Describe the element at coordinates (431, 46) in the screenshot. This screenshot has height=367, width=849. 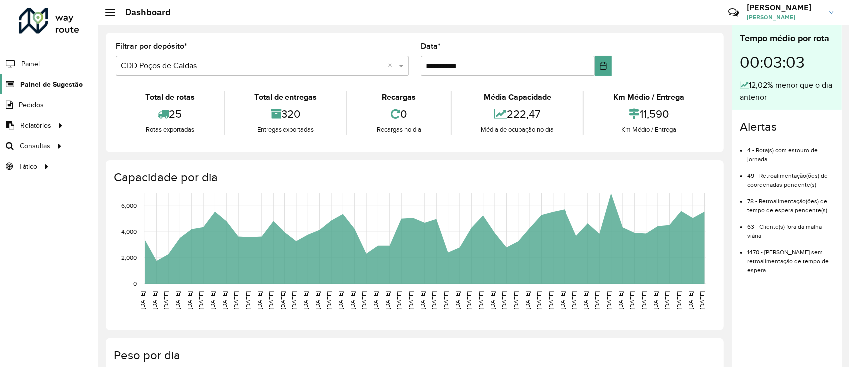
I see `label: Data` at that location.